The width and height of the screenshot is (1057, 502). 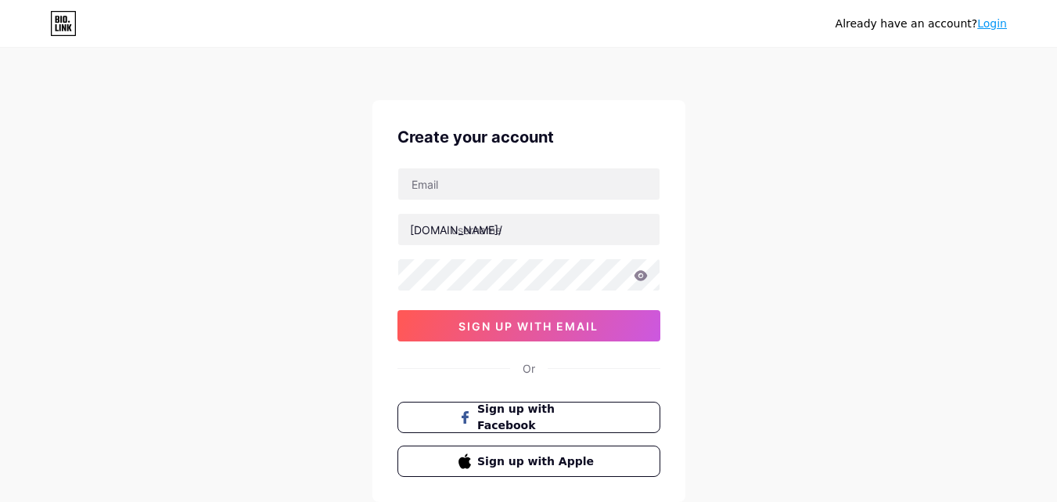 What do you see at coordinates (538, 417) in the screenshot?
I see `span: Sign up with Facebook` at bounding box center [538, 417].